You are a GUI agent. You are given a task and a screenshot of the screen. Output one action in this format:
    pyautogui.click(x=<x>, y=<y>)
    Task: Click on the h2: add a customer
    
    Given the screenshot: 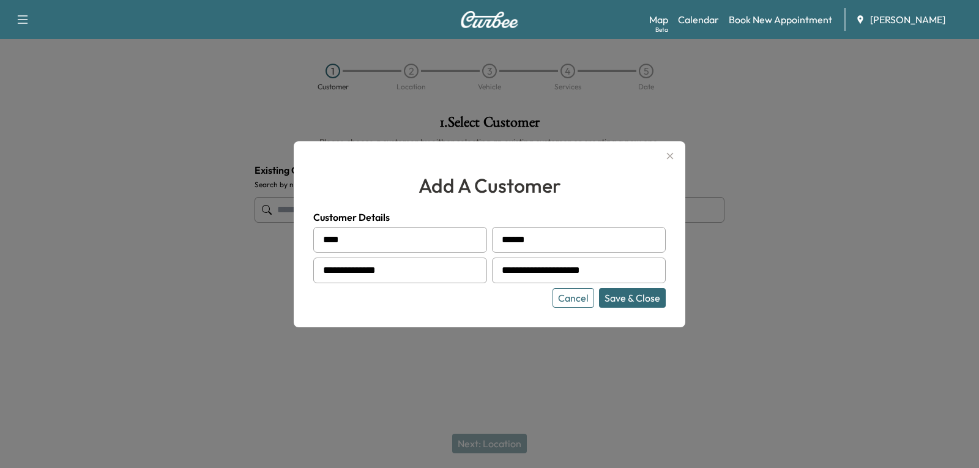 What is the action you would take?
    pyautogui.click(x=490, y=185)
    